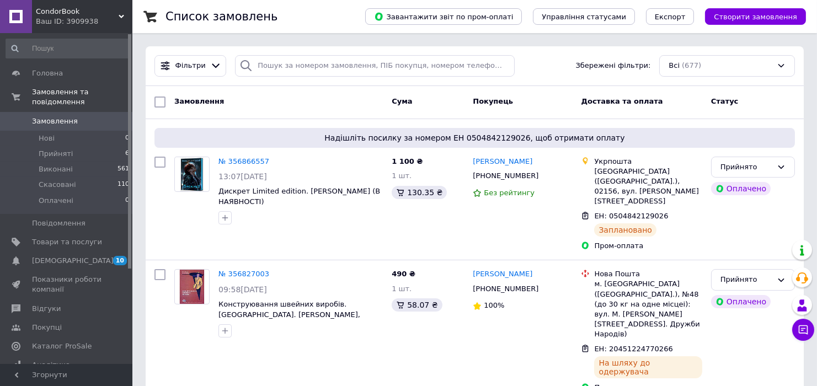 The height and width of the screenshot is (386, 817). I want to click on span: Експорт, so click(670, 17).